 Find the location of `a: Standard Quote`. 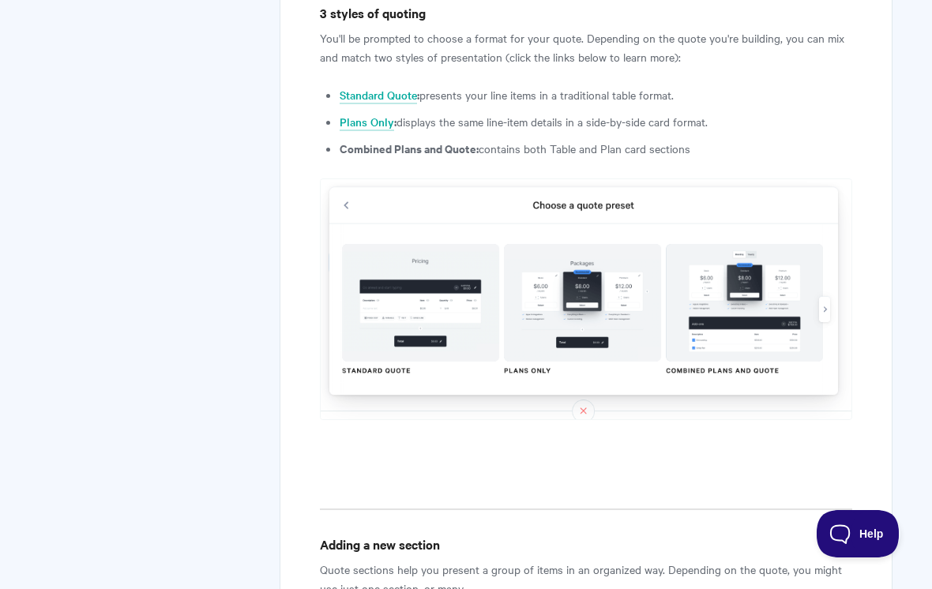

a: Standard Quote is located at coordinates (378, 96).